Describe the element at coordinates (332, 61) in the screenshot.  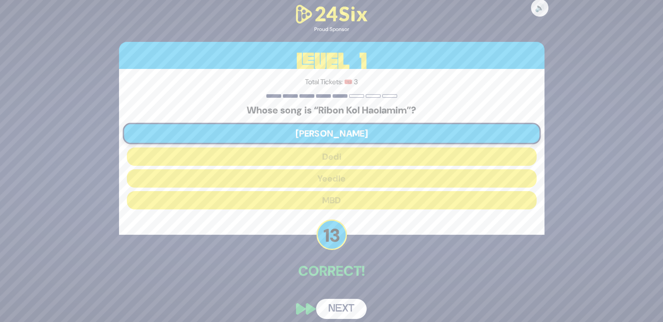
I see `h3: Level 1` at that location.